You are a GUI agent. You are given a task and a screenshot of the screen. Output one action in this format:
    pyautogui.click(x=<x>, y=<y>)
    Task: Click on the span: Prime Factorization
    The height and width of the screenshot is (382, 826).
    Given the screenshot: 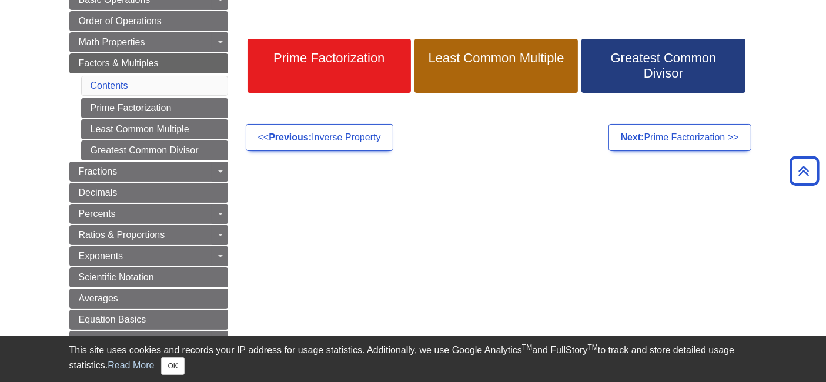 What is the action you would take?
    pyautogui.click(x=329, y=58)
    